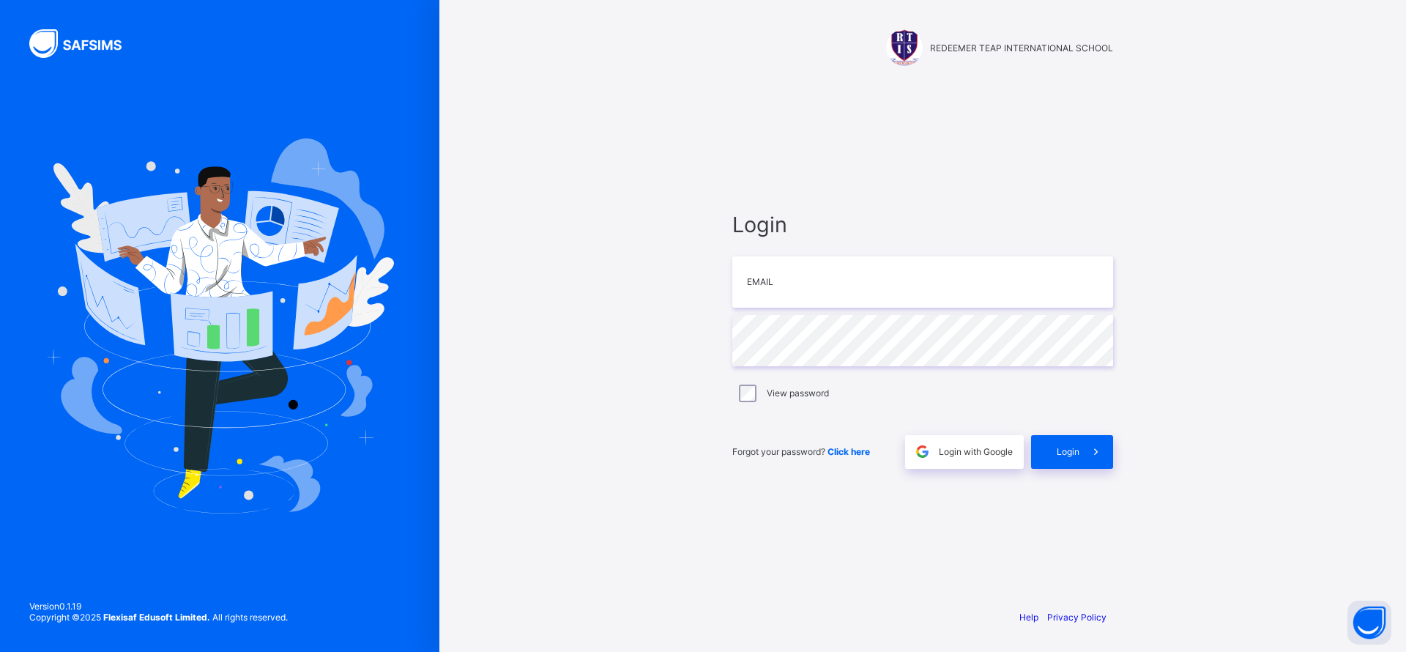 This screenshot has height=652, width=1406. What do you see at coordinates (1076, 617) in the screenshot?
I see `a: Privacy Policy` at bounding box center [1076, 617].